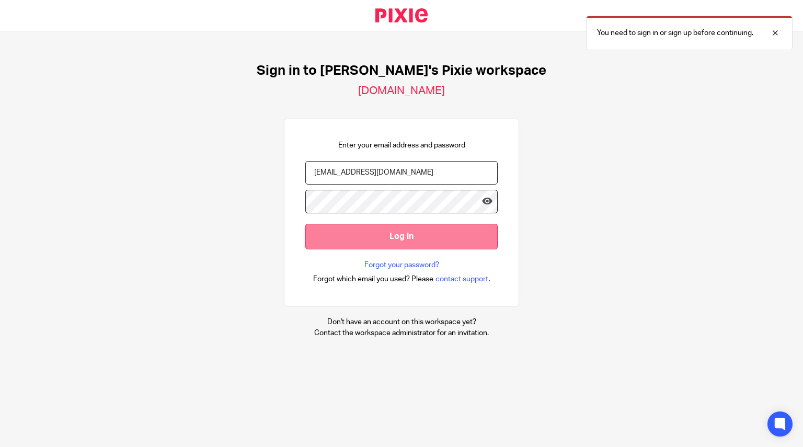 The image size is (803, 447). I want to click on p: Enter your email address and password, so click(402, 145).